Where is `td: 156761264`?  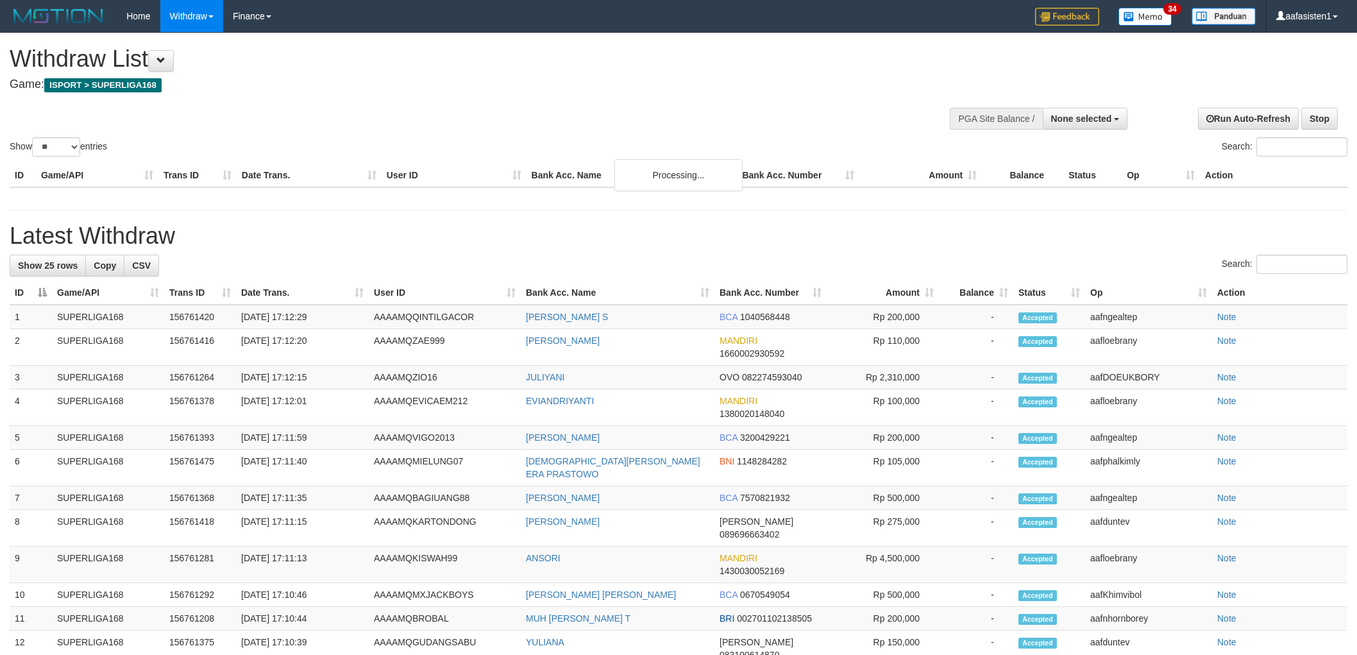 td: 156761264 is located at coordinates (200, 377).